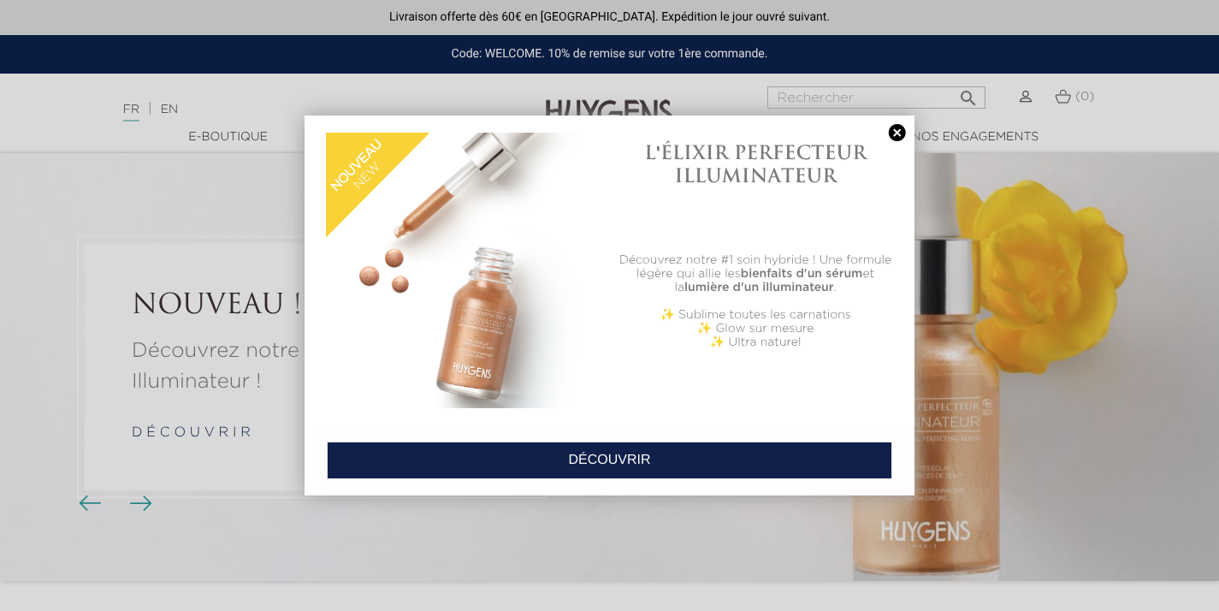  What do you see at coordinates (802, 274) in the screenshot?
I see `b: bienfaits d'un sérum` at bounding box center [802, 274].